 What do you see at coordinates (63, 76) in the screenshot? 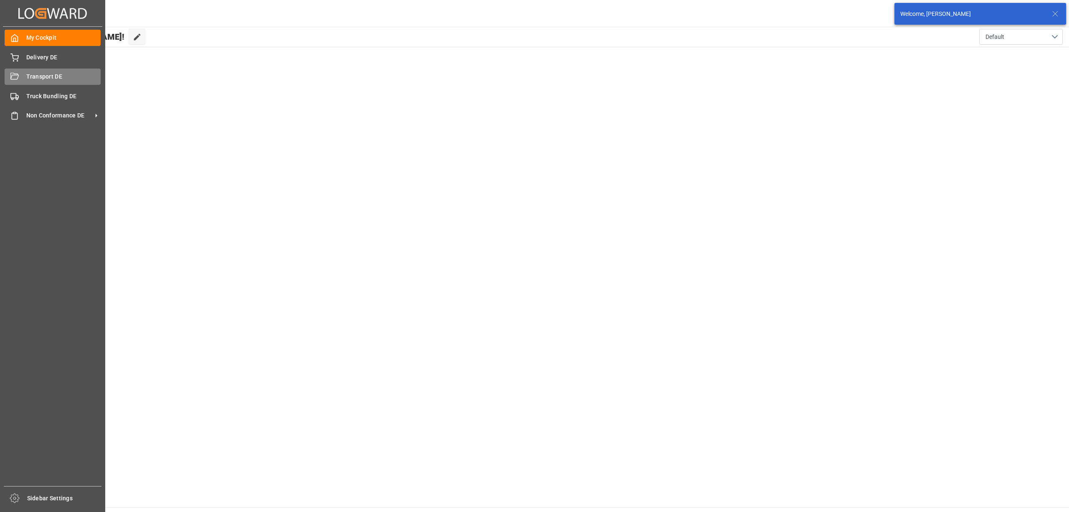
I see `span: Transport DE` at bounding box center [63, 76].